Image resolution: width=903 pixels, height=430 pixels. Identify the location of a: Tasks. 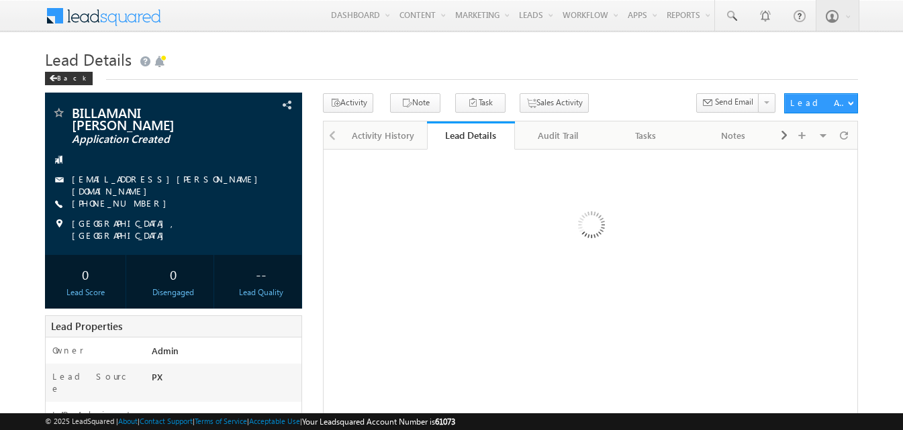
(646, 136).